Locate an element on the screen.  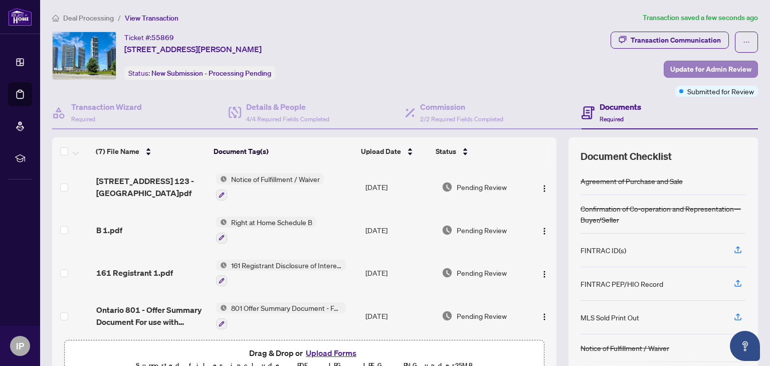
span: View Transaction is located at coordinates (151, 18).